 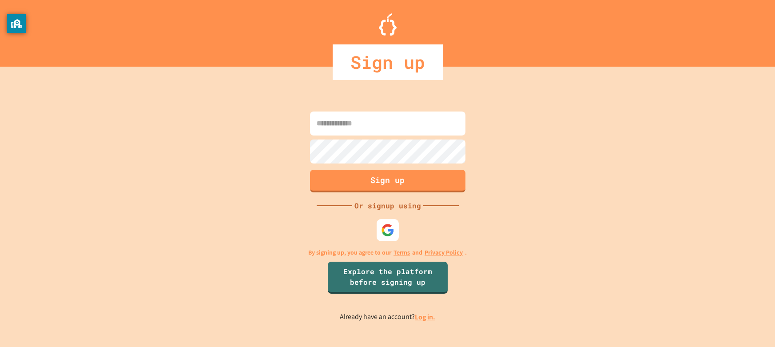 What do you see at coordinates (388, 230) in the screenshot?
I see `img: google-icon.svg` at bounding box center [388, 230].